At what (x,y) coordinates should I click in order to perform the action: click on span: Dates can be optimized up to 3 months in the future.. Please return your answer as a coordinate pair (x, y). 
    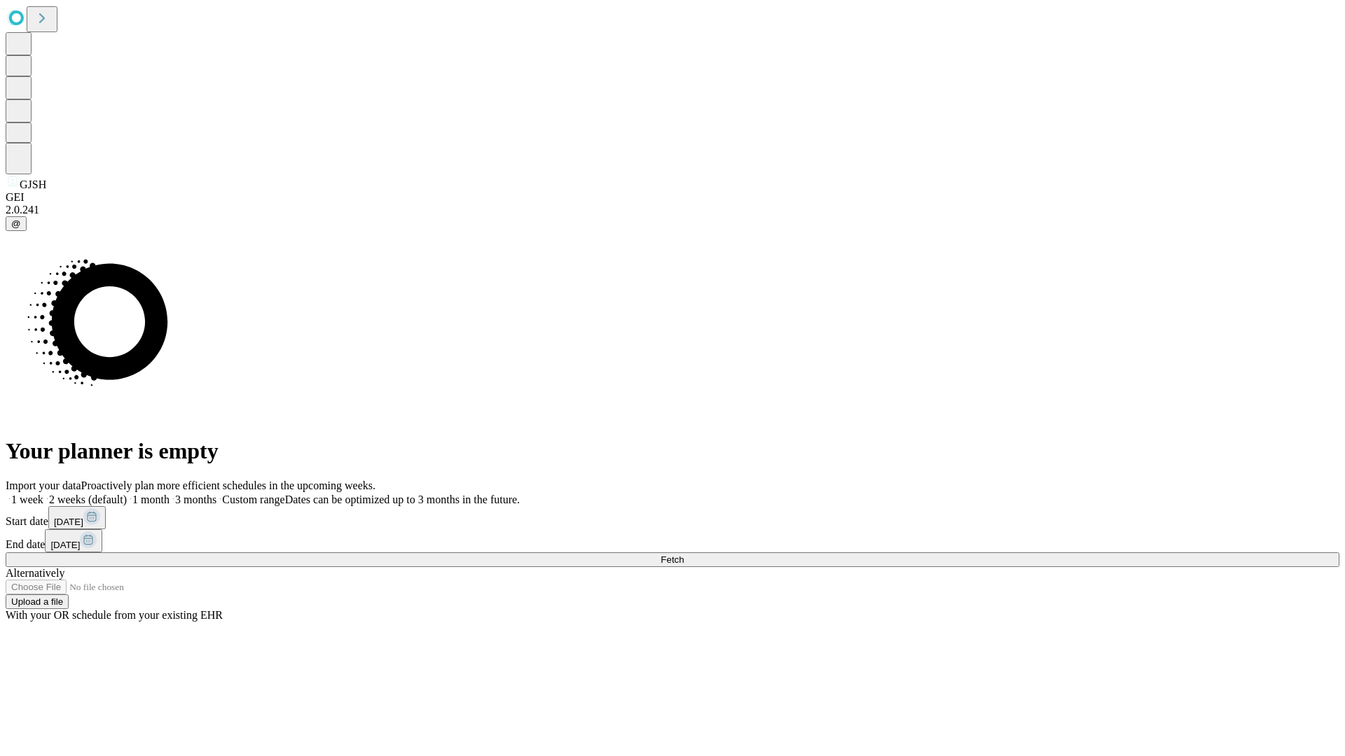
    Looking at the image, I should click on (402, 499).